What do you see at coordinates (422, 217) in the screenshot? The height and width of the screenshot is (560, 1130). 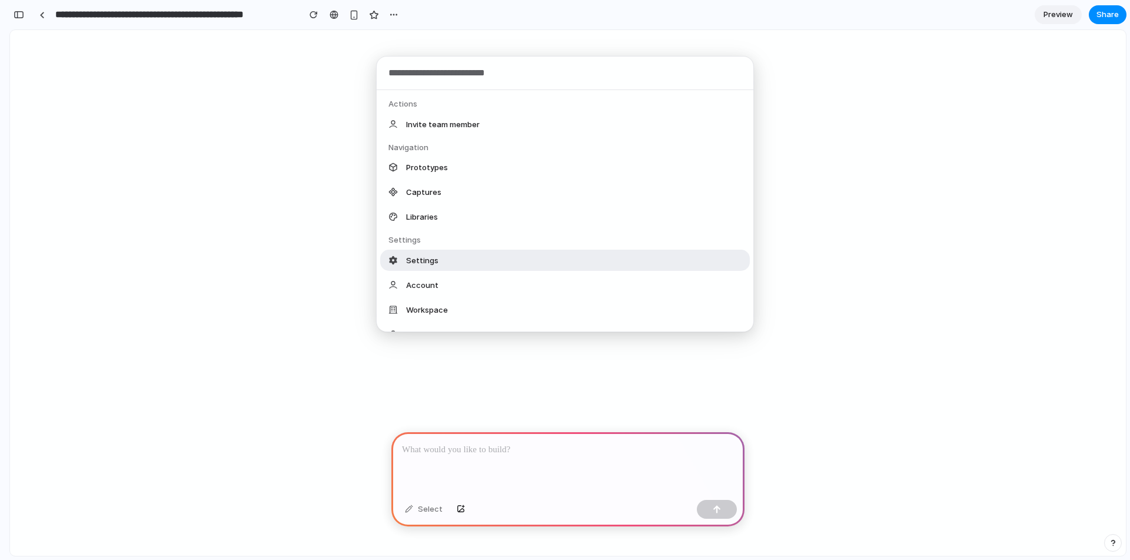 I see `span: Libraries` at bounding box center [422, 217].